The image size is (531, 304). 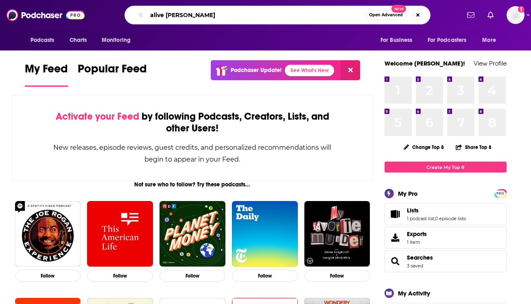 What do you see at coordinates (408, 193) in the screenshot?
I see `div: My Pro` at bounding box center [408, 193].